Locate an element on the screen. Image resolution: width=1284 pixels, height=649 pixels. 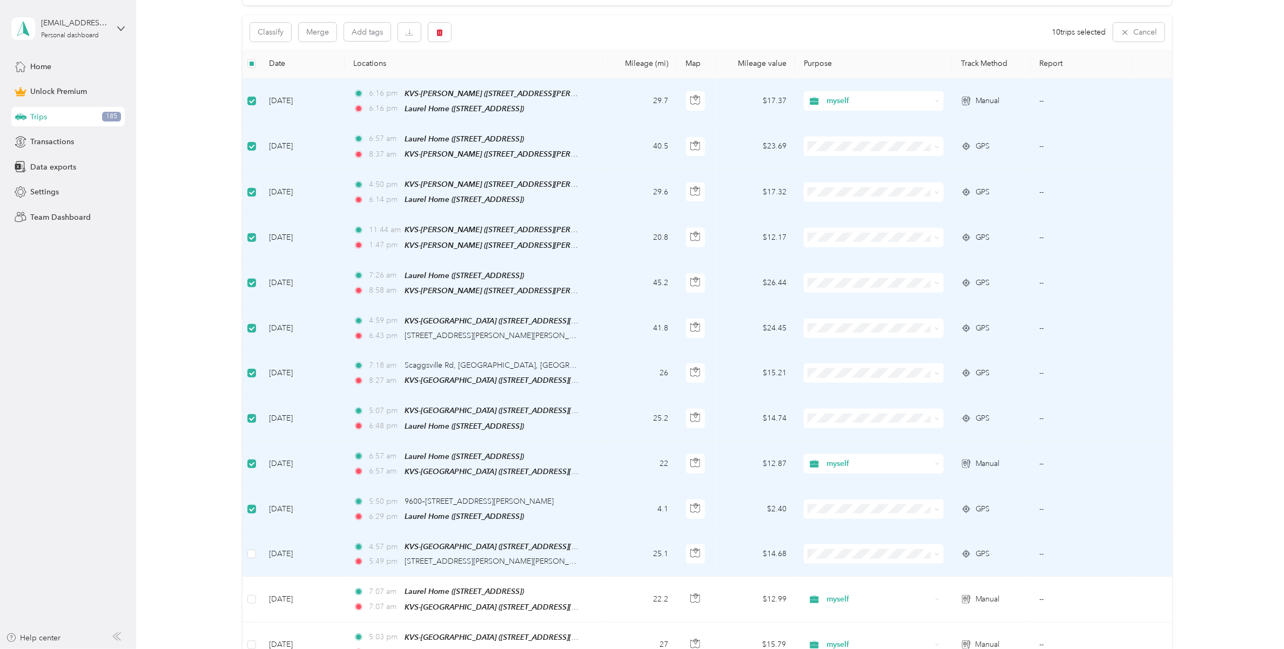
span: Team Dashboard is located at coordinates (61, 217).